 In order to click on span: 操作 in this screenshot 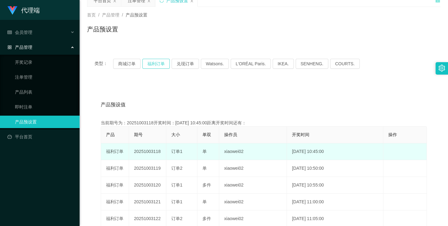, I will do `click(393, 135)`.